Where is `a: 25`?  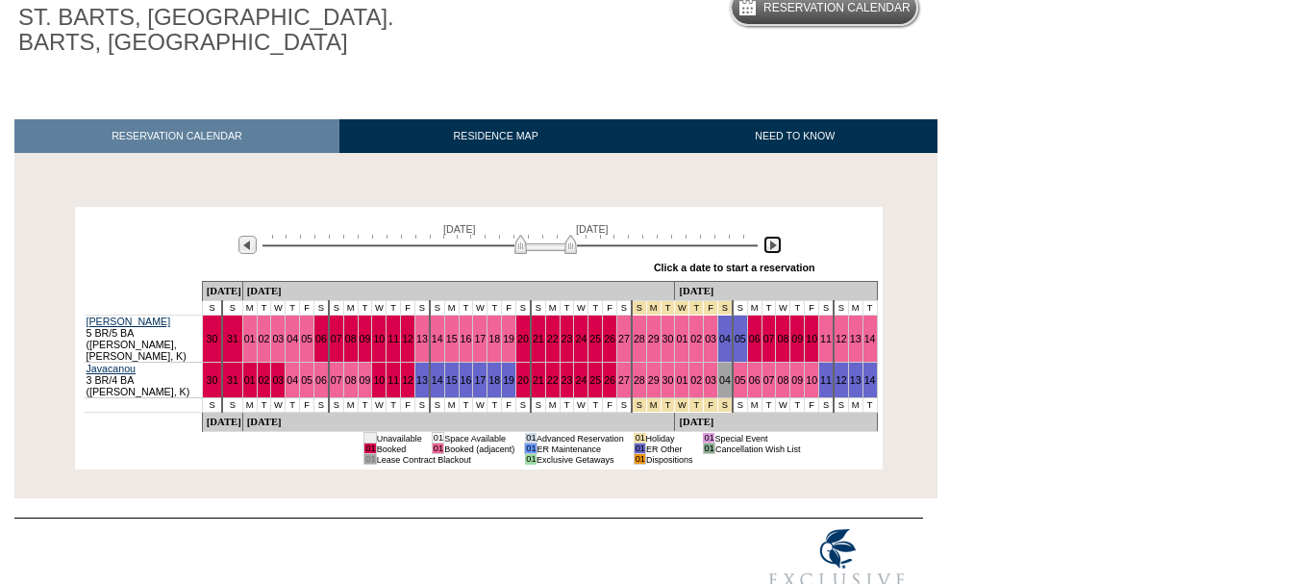 a: 25 is located at coordinates (595, 380).